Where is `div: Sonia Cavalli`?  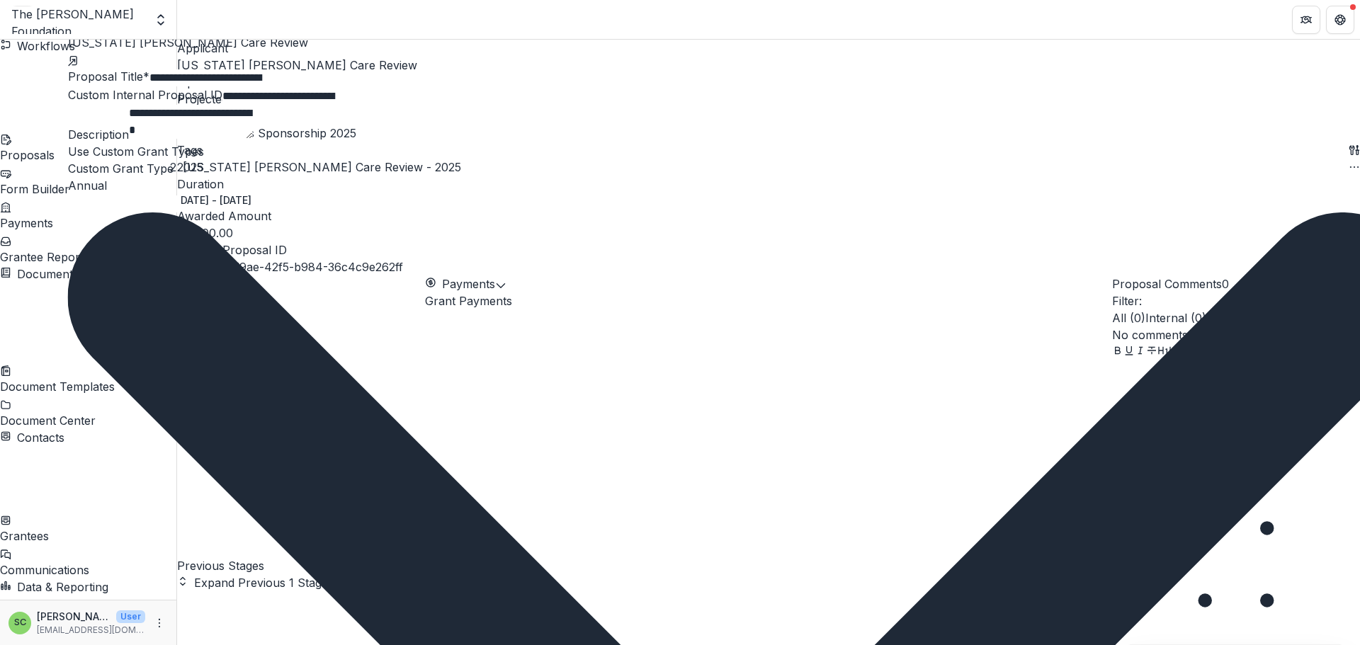 div: Sonia Cavalli is located at coordinates (20, 623).